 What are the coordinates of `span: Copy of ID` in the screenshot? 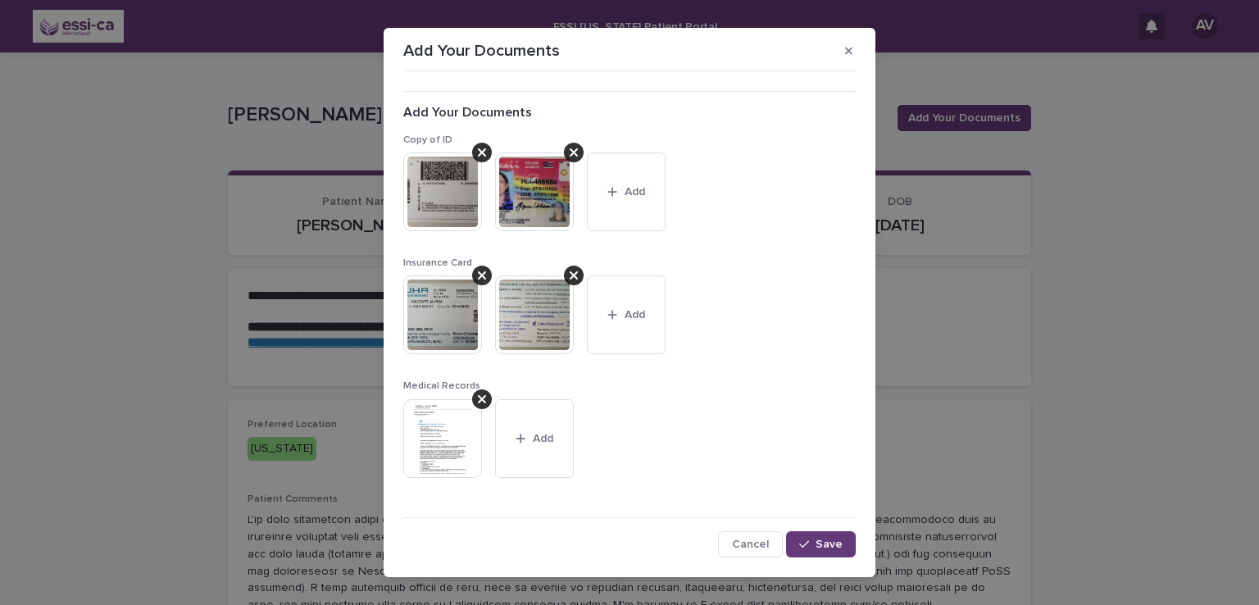 It's located at (428, 140).